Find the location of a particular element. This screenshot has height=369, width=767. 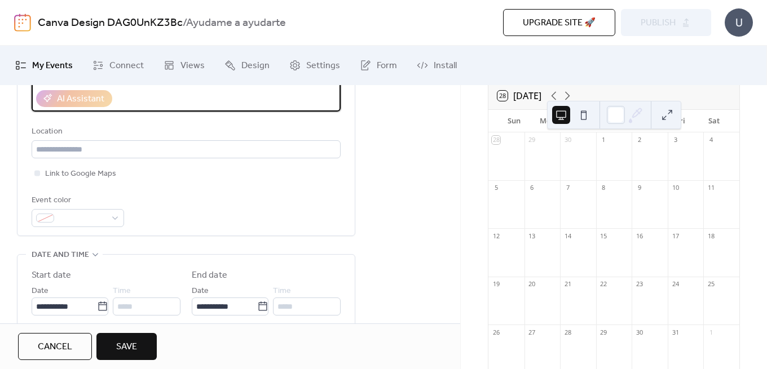

a: My Events is located at coordinates (44, 65).